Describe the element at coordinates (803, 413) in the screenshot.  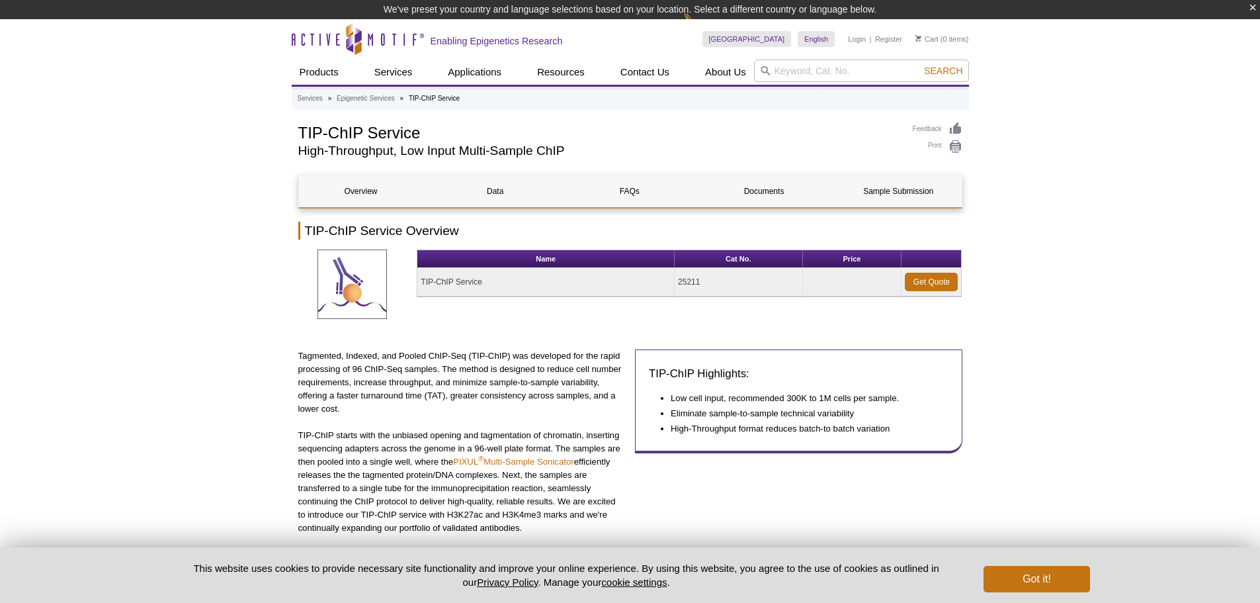
I see `li: Eliminate sample-to-sample technical variability` at that location.